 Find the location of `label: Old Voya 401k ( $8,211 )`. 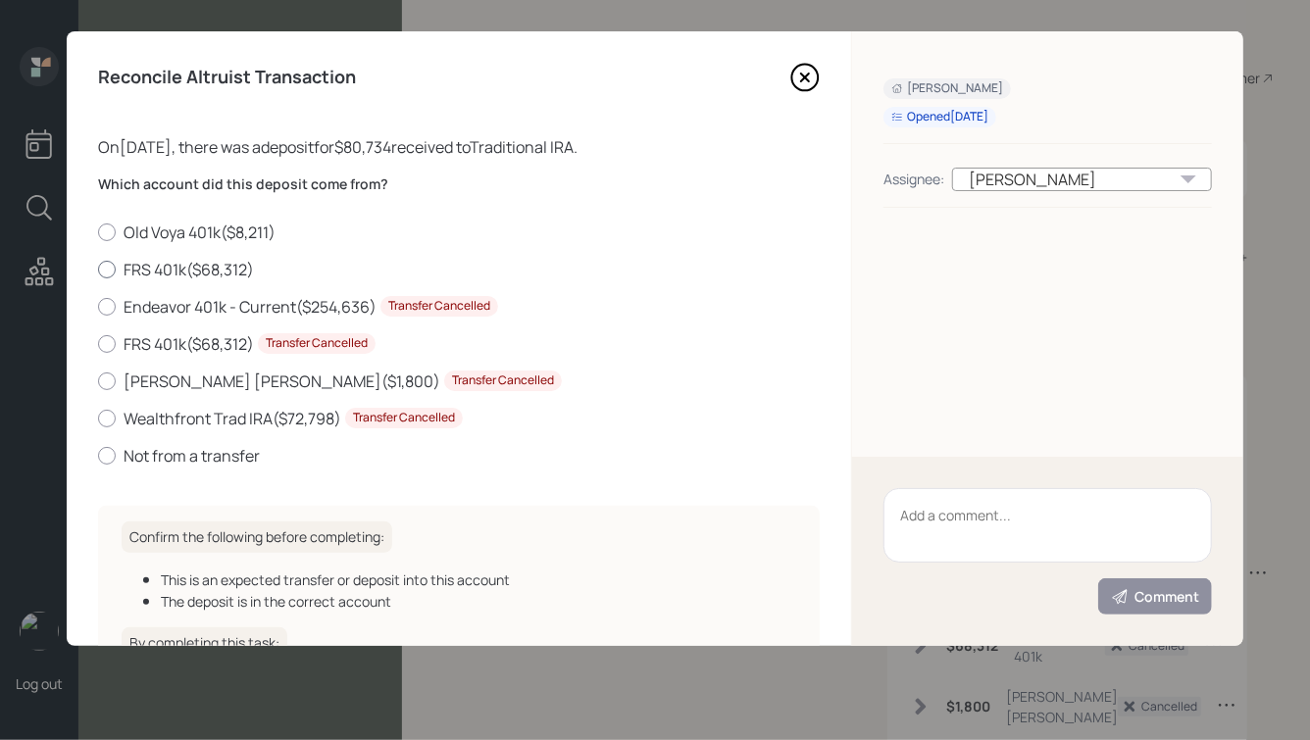

label: Old Voya 401k ( $8,211 ) is located at coordinates (459, 232).